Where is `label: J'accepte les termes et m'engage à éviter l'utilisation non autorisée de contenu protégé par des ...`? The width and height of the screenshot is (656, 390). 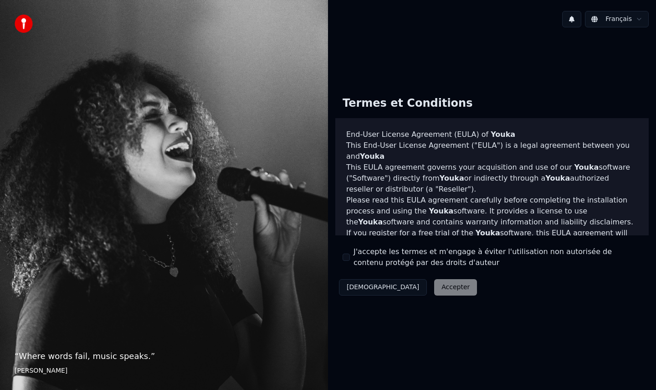
label: J'accepte les termes et m'engage à éviter l'utilisation non autorisée de contenu protégé par des ... is located at coordinates (497, 257).